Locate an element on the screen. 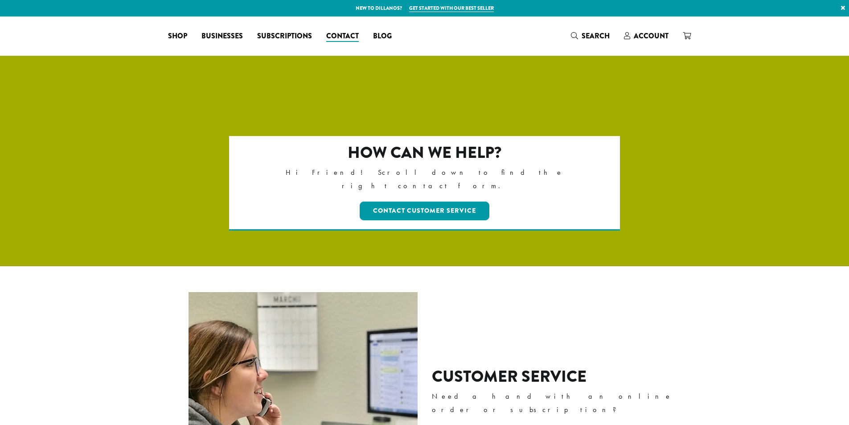  span: Businesses is located at coordinates (222, 36).